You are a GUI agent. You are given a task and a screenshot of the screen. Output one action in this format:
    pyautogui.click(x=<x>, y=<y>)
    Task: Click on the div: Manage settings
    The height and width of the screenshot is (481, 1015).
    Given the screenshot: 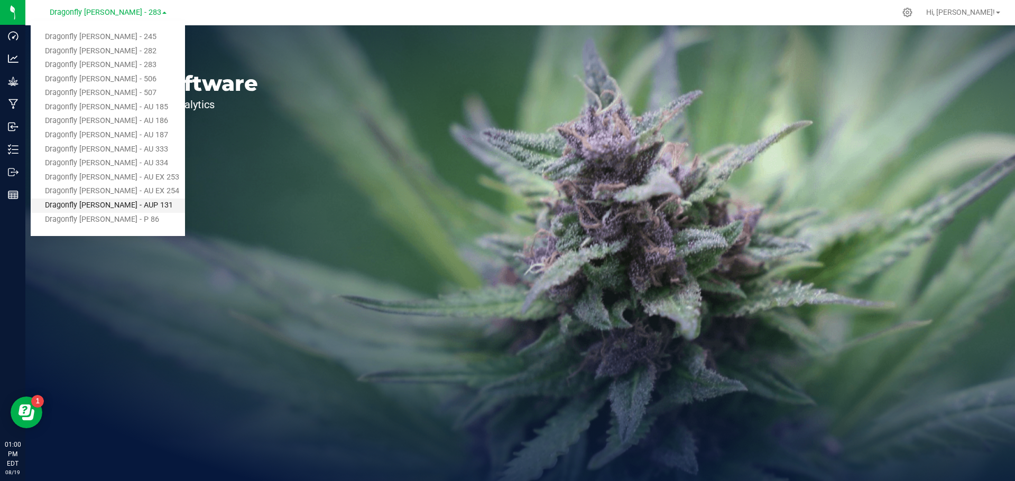 What is the action you would take?
    pyautogui.click(x=907, y=12)
    